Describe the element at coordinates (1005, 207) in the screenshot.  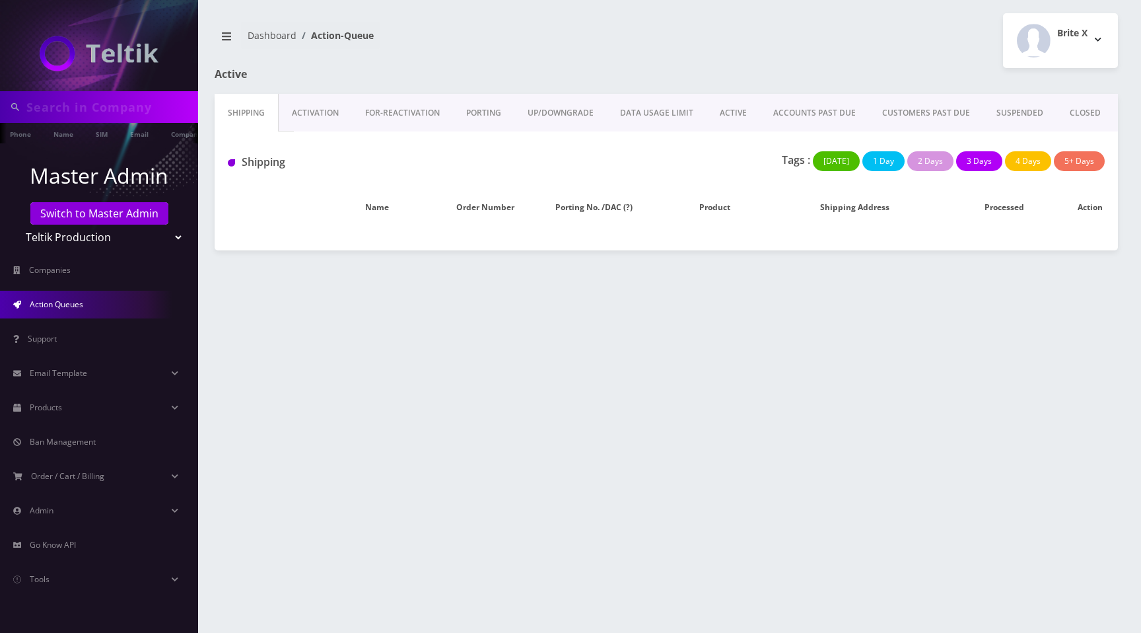
I see `th: Processed` at that location.